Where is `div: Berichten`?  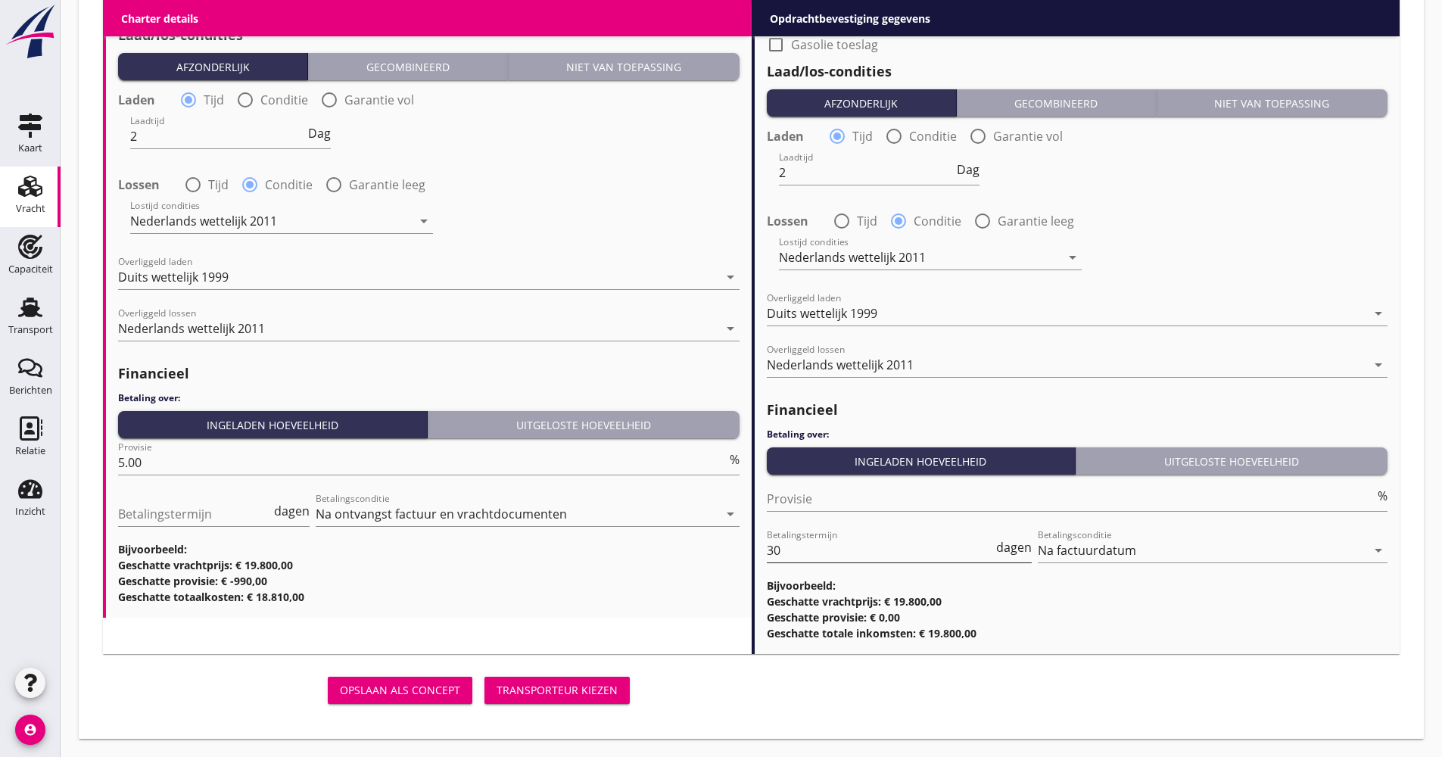
div: Berichten is located at coordinates (30, 390).